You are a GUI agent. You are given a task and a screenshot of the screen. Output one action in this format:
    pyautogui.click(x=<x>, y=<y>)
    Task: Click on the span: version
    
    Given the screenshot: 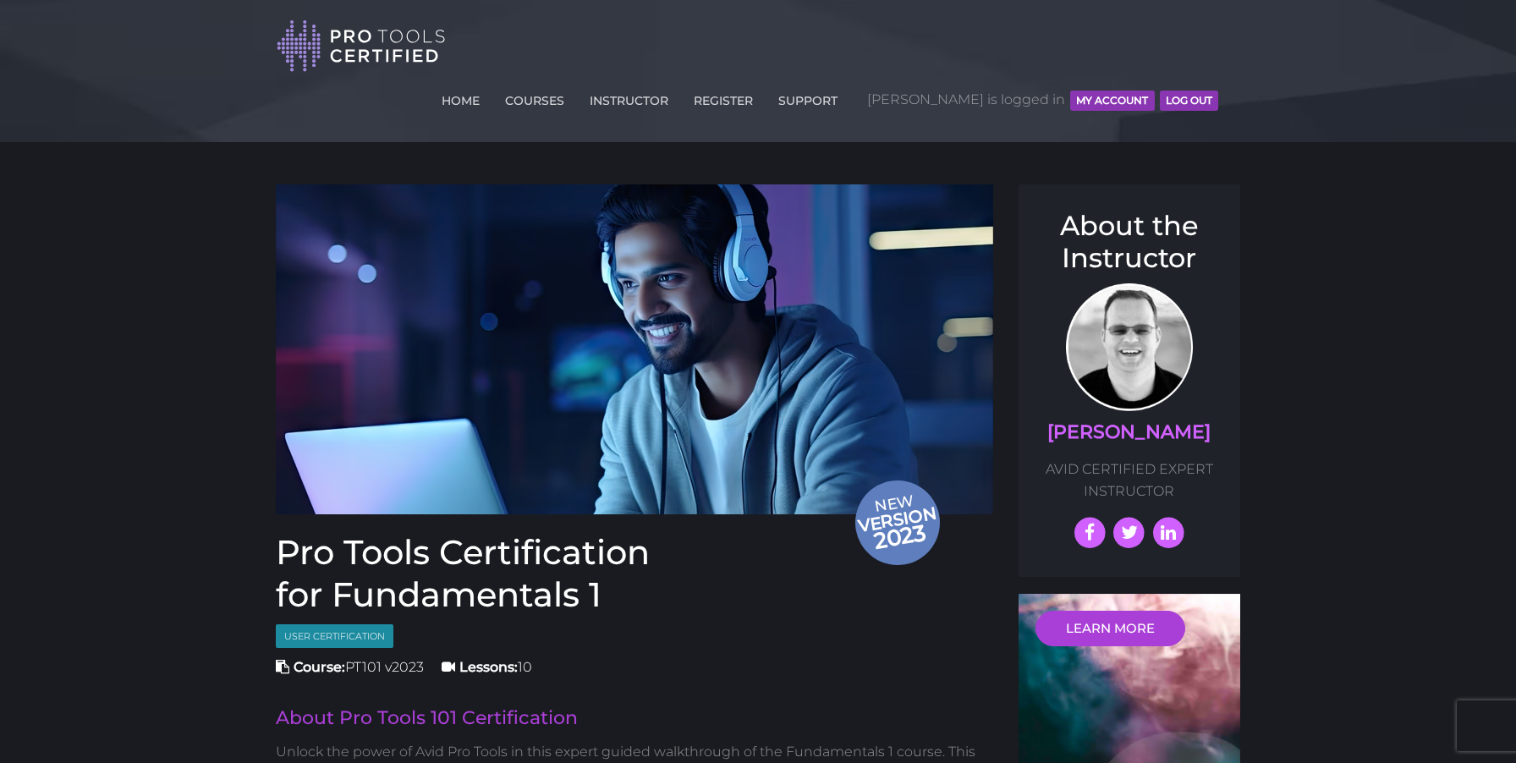 What is the action you would take?
    pyautogui.click(x=897, y=519)
    